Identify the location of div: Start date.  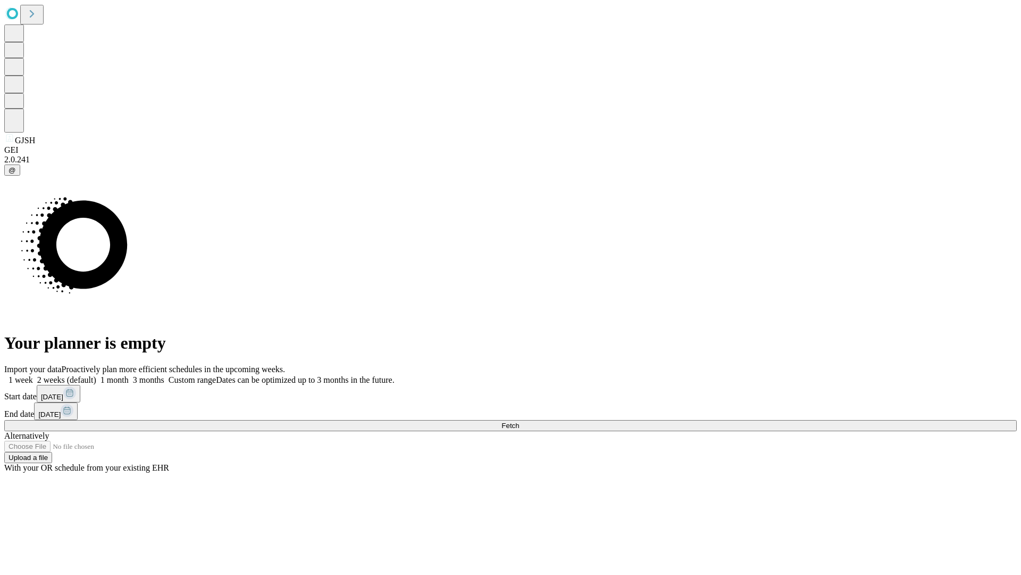
(511, 393).